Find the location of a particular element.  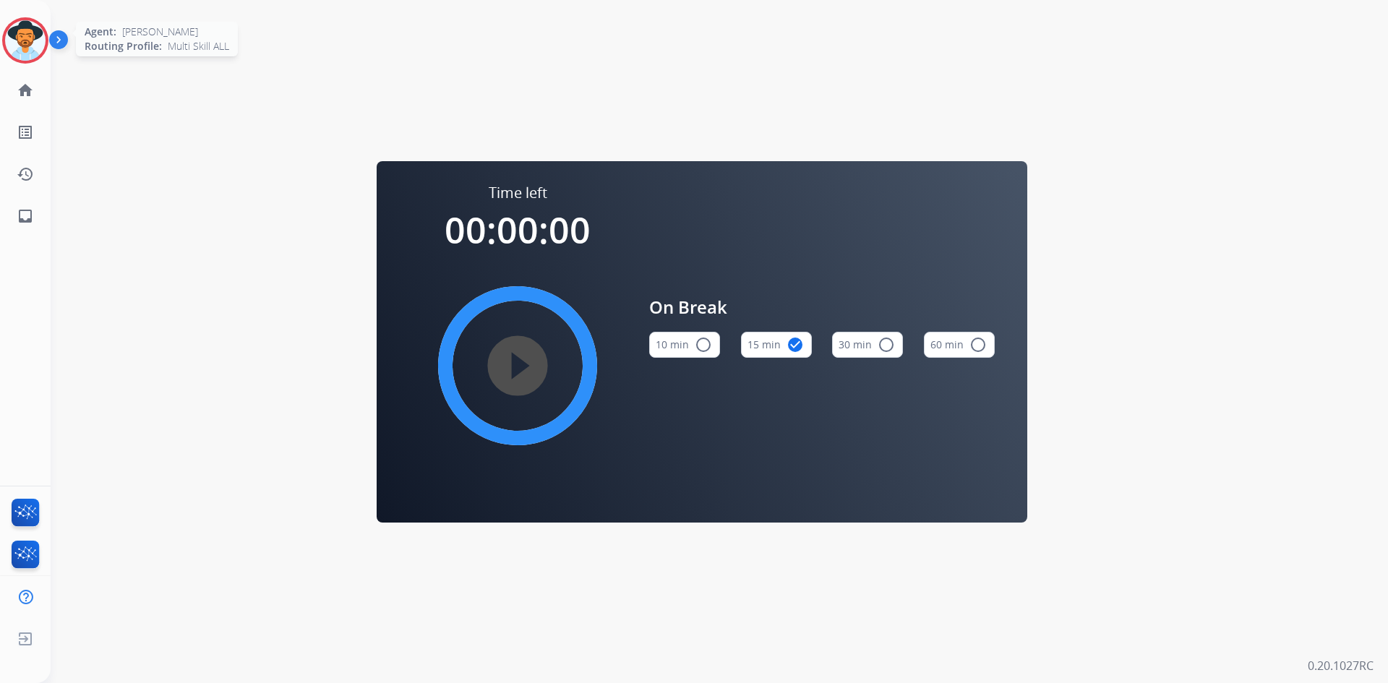

mat-icon: history is located at coordinates (25, 174).